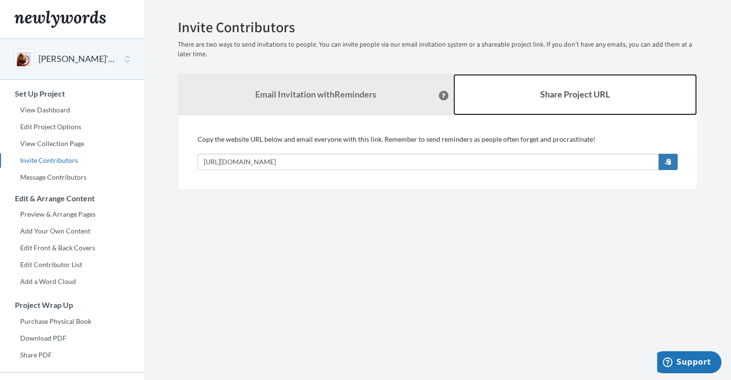 Image resolution: width=731 pixels, height=380 pixels. I want to click on h2: Invite Contributors, so click(437, 27).